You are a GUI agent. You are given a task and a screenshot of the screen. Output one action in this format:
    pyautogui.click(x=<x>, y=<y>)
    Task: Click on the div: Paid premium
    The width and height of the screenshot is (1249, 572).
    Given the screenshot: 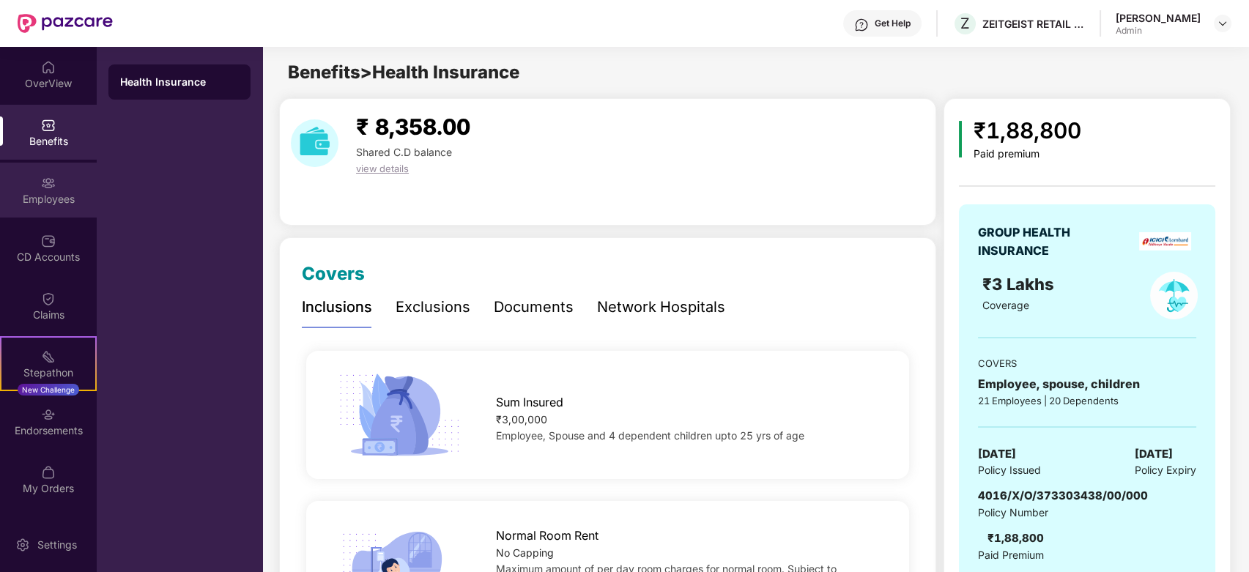 What is the action you would take?
    pyautogui.click(x=1027, y=154)
    